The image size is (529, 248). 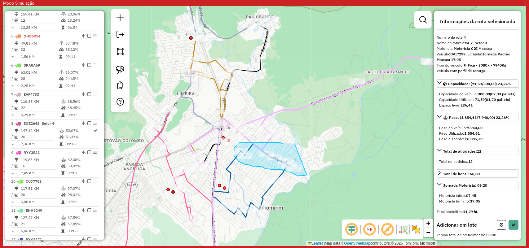 What do you see at coordinates (458, 54) in the screenshot?
I see `strong: DVI7299` at bounding box center [458, 54].